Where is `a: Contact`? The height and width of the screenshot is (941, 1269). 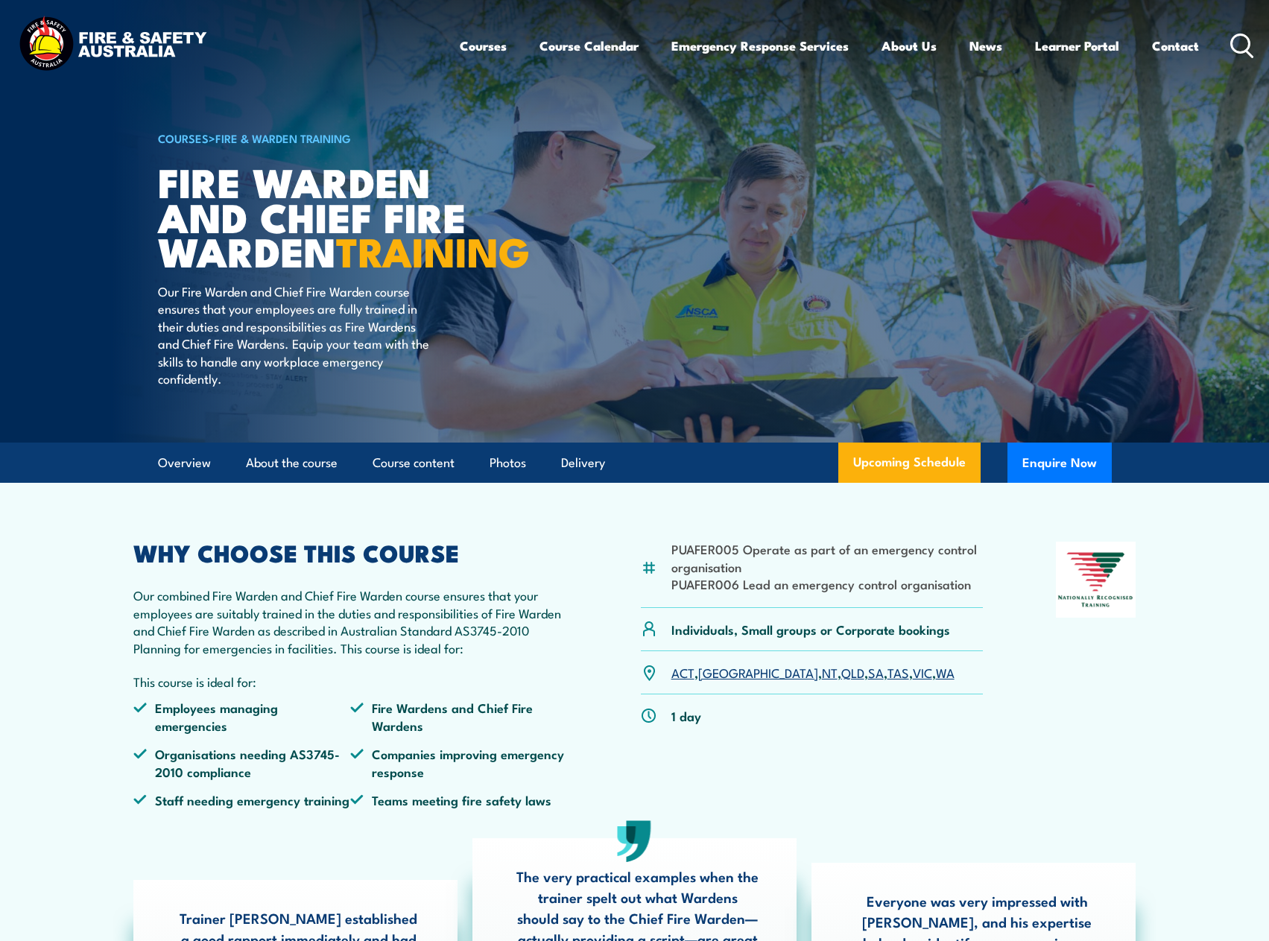 a: Contact is located at coordinates (1175, 45).